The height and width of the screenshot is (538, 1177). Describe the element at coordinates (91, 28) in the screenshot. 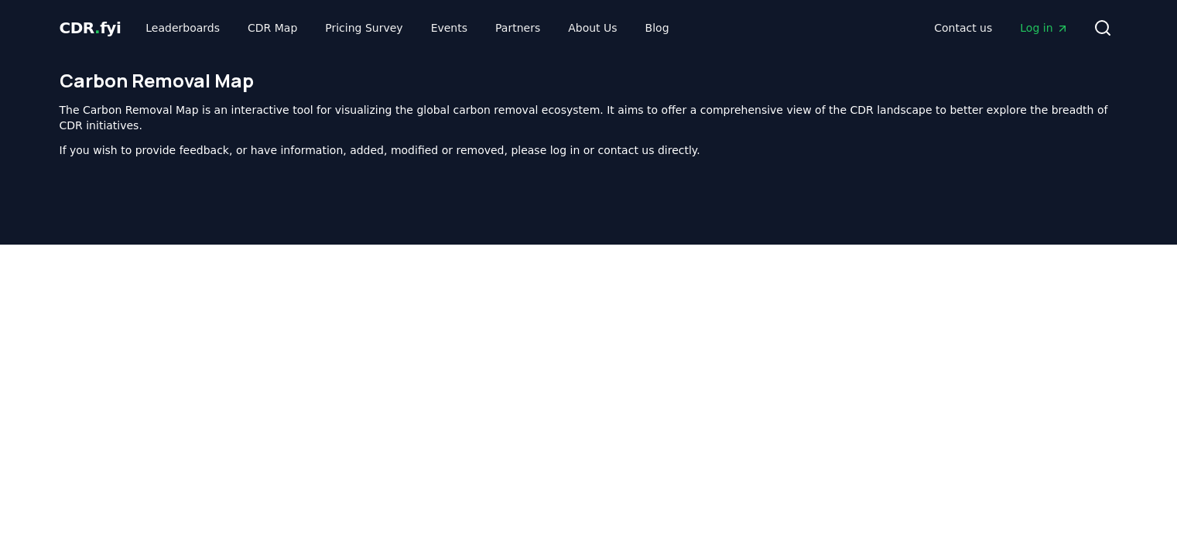

I see `a: CDR.fyi` at that location.